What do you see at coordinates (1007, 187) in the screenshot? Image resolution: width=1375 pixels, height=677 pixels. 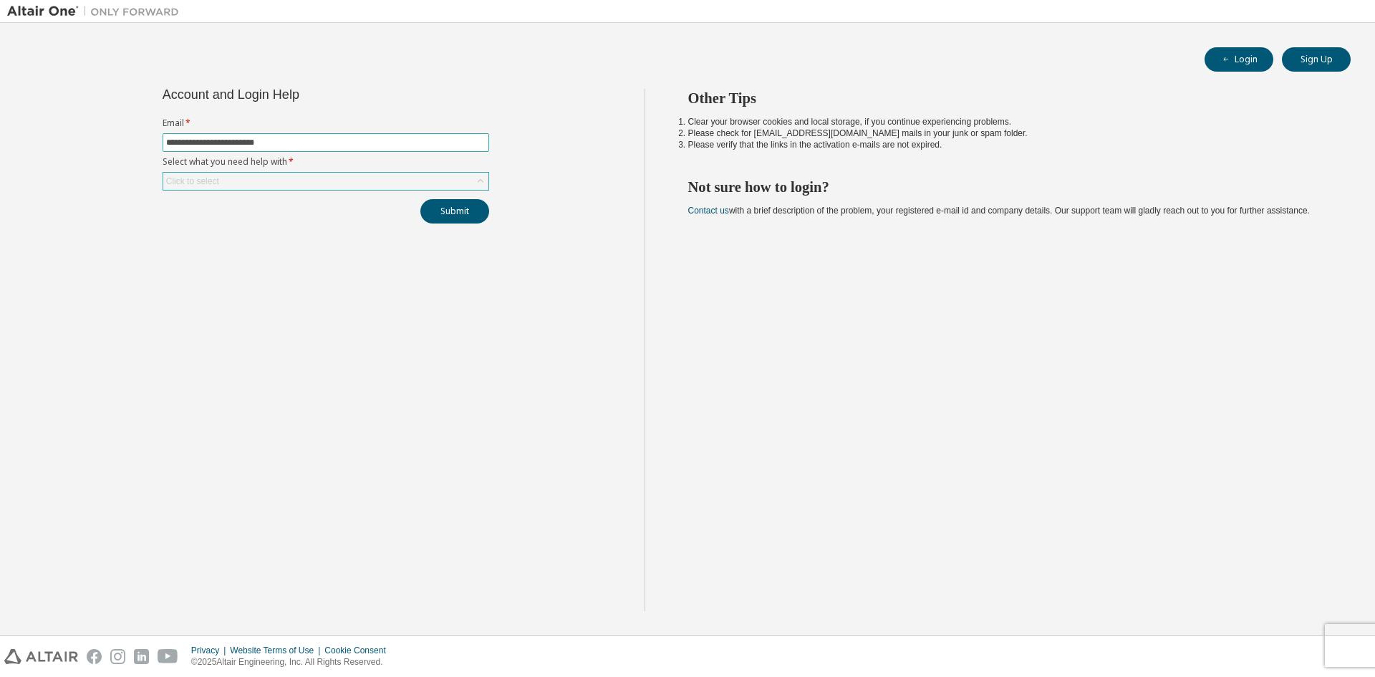 I see `h2: Not sure how to login?` at bounding box center [1007, 187].